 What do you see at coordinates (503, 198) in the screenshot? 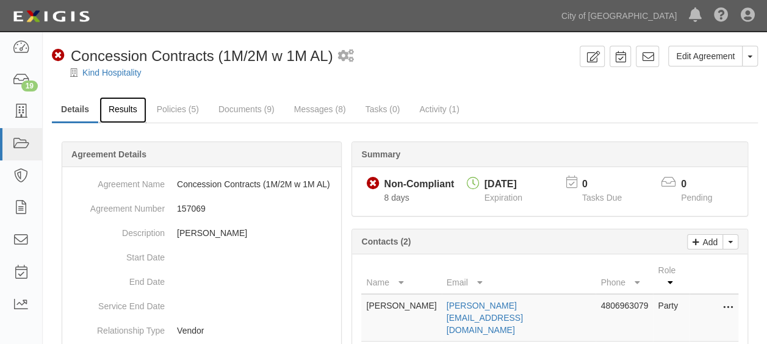
I see `span: Expiration` at bounding box center [503, 198].